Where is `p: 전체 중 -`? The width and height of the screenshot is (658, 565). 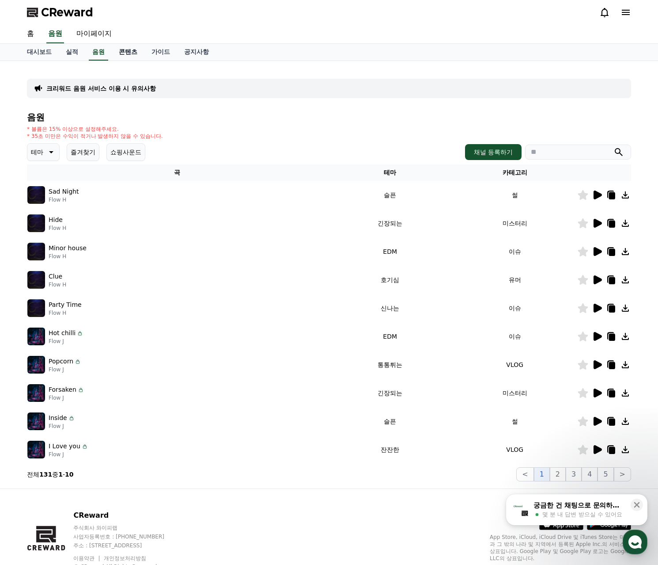
p: 전체 중 - is located at coordinates (50, 474).